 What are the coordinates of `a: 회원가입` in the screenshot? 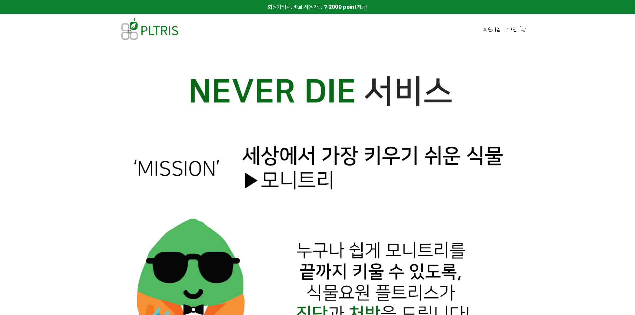 It's located at (492, 29).